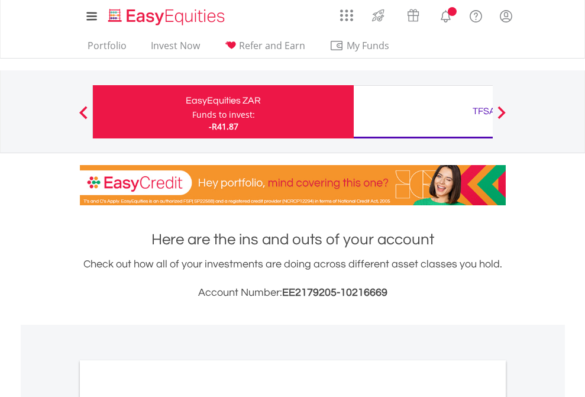  What do you see at coordinates (476, 15) in the screenshot?
I see `a: FAQ's and Support` at bounding box center [476, 15].